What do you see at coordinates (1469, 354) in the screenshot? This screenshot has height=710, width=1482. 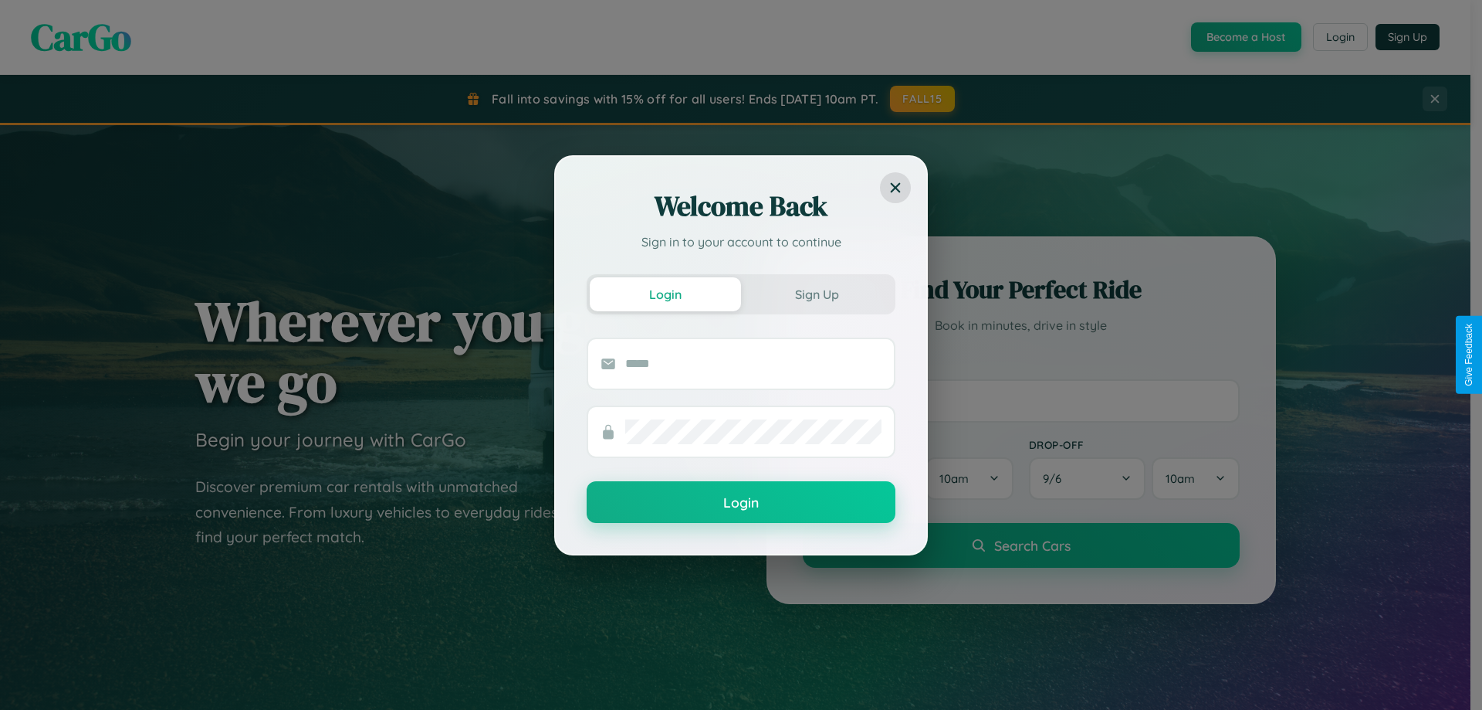 I see `div: Give Feedback` at bounding box center [1469, 354].